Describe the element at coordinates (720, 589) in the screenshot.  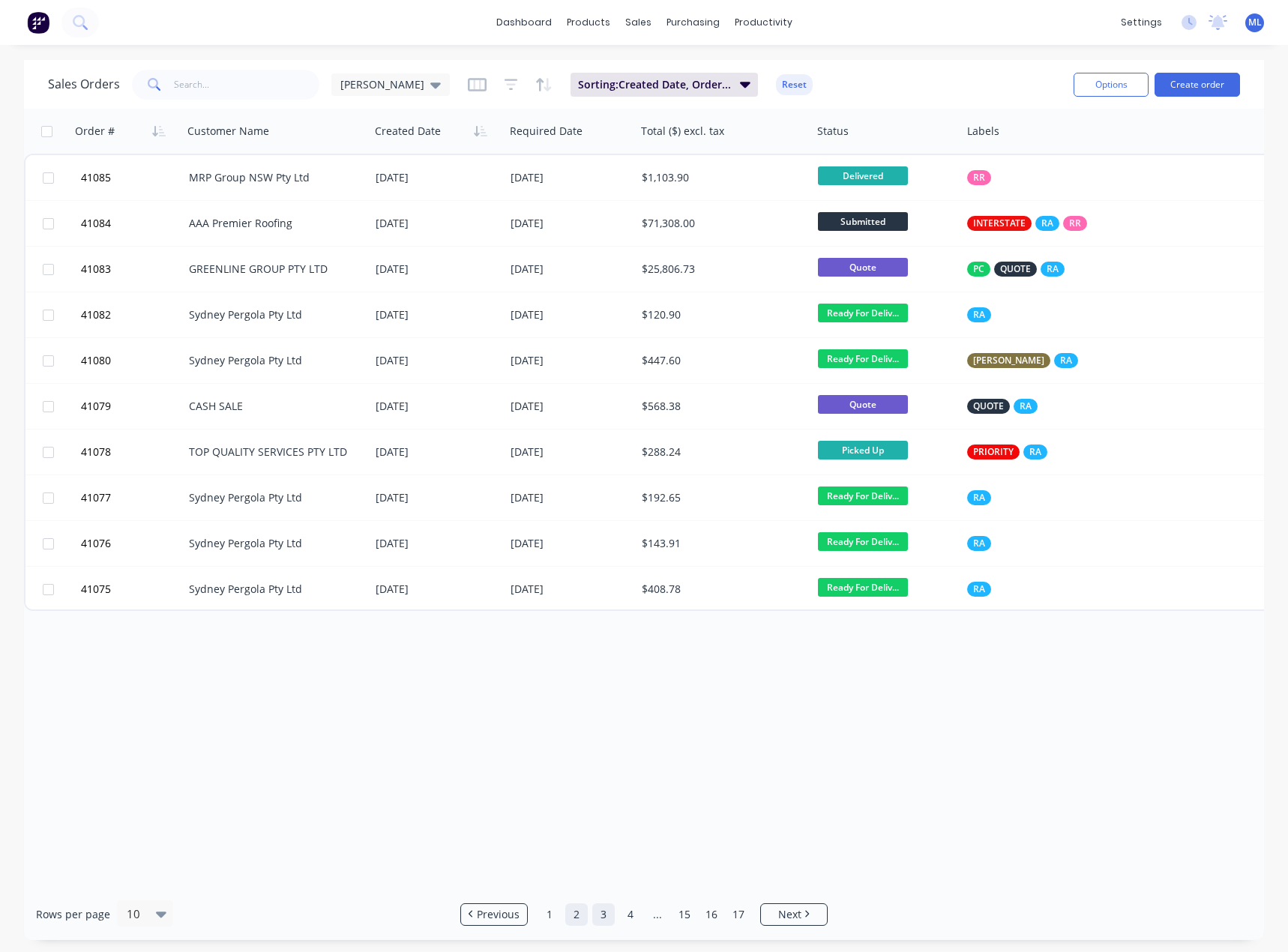
I see `div: $408.78` at that location.